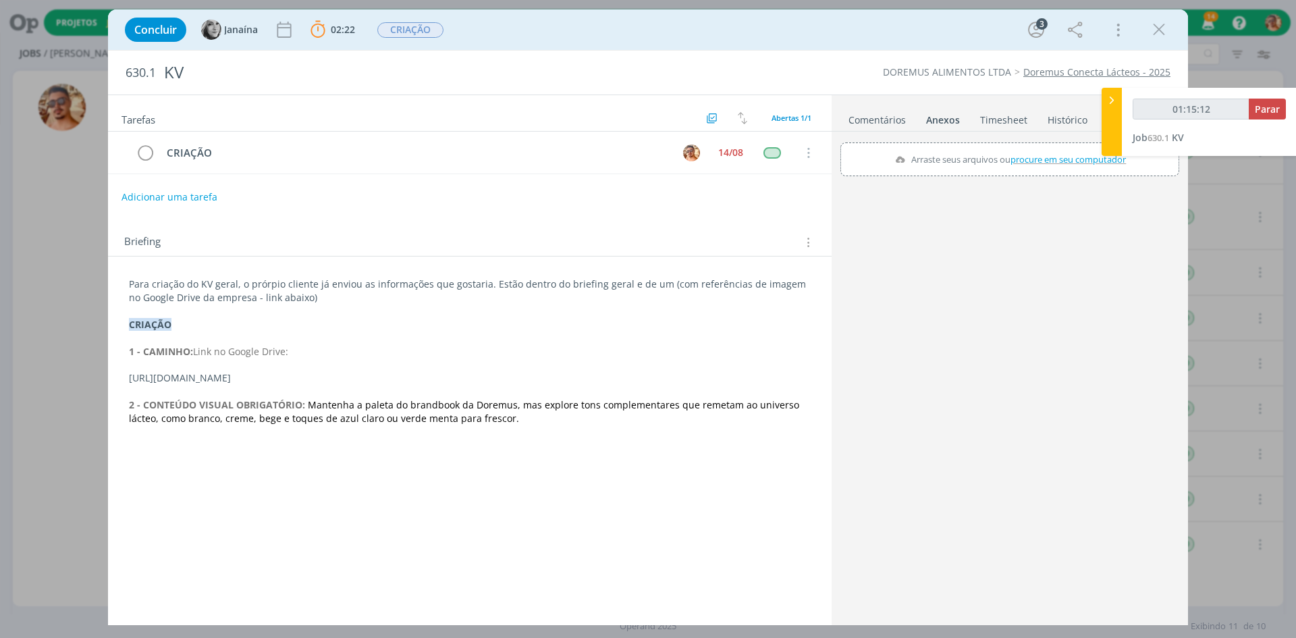 Image resolution: width=1296 pixels, height=638 pixels. What do you see at coordinates (444, 72) in the screenshot?
I see `div: KV` at bounding box center [444, 72].